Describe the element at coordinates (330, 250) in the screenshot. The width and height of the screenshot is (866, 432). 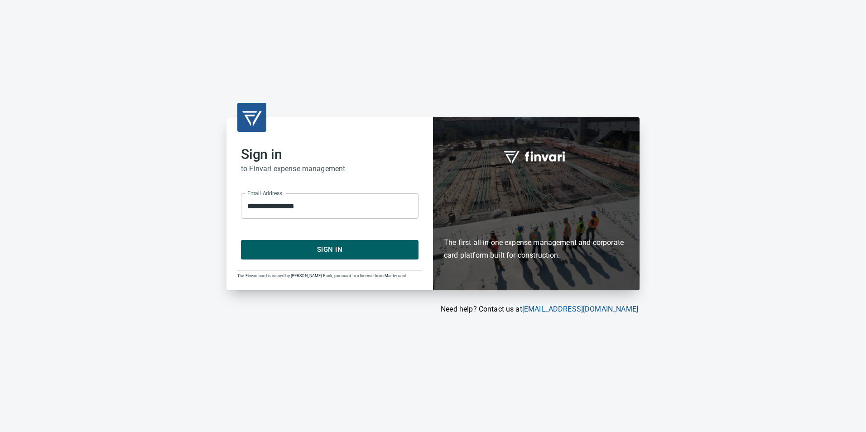
I see `span: Sign In` at that location.